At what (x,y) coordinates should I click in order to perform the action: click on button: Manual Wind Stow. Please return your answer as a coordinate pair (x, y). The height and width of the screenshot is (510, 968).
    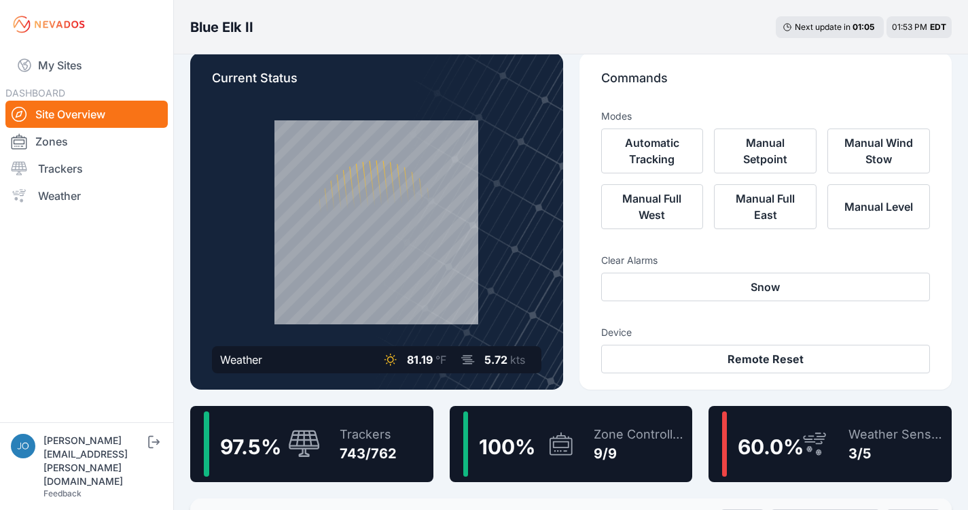
    Looking at the image, I should click on (879, 151).